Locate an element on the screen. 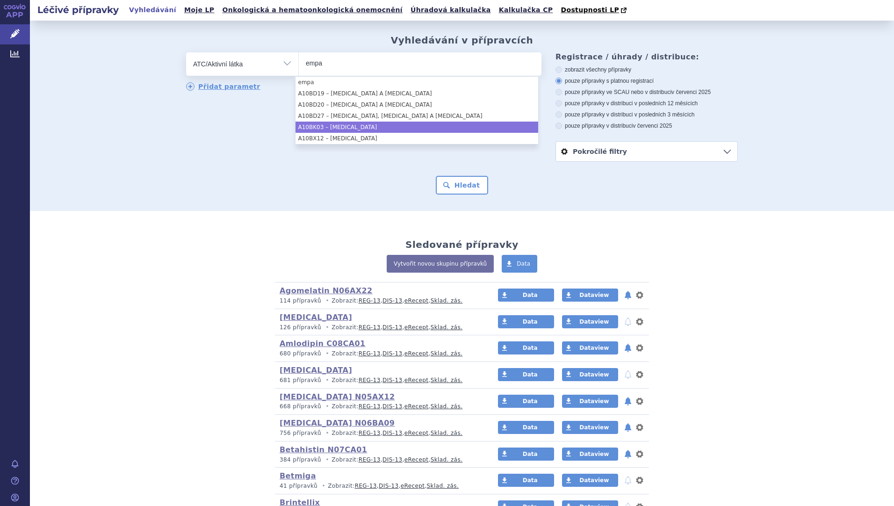  h3: Registrace / úhrady / distribuce: is located at coordinates (647, 57).